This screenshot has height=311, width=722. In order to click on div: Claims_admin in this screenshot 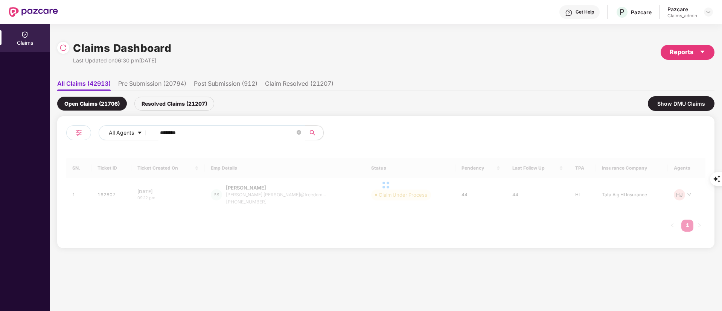, I will do `click(682, 16)`.